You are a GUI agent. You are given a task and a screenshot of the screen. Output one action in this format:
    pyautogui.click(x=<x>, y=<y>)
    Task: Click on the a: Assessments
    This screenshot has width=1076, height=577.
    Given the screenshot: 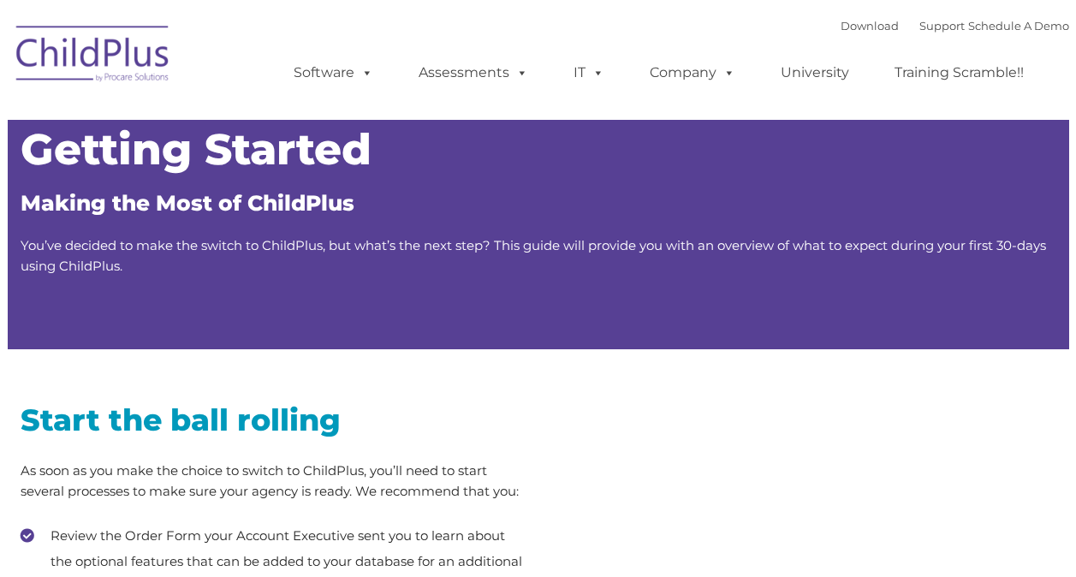 What is the action you would take?
    pyautogui.click(x=473, y=73)
    